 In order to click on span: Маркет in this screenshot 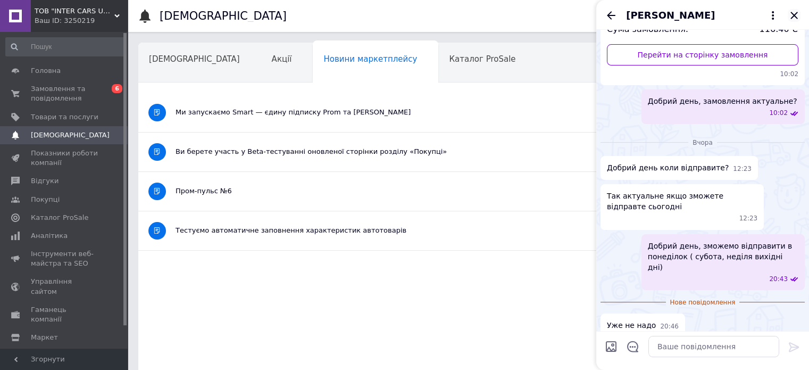, I will do `click(44, 337)`.